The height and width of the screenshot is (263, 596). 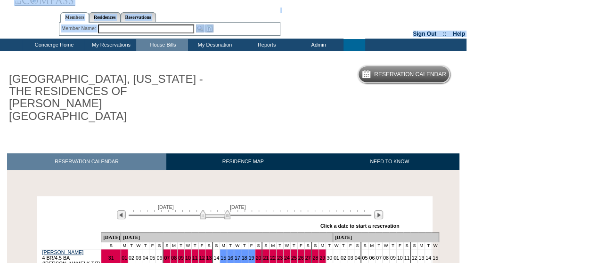 What do you see at coordinates (360, 226) in the screenshot?
I see `div: Click a date to start a reservation` at bounding box center [360, 226].